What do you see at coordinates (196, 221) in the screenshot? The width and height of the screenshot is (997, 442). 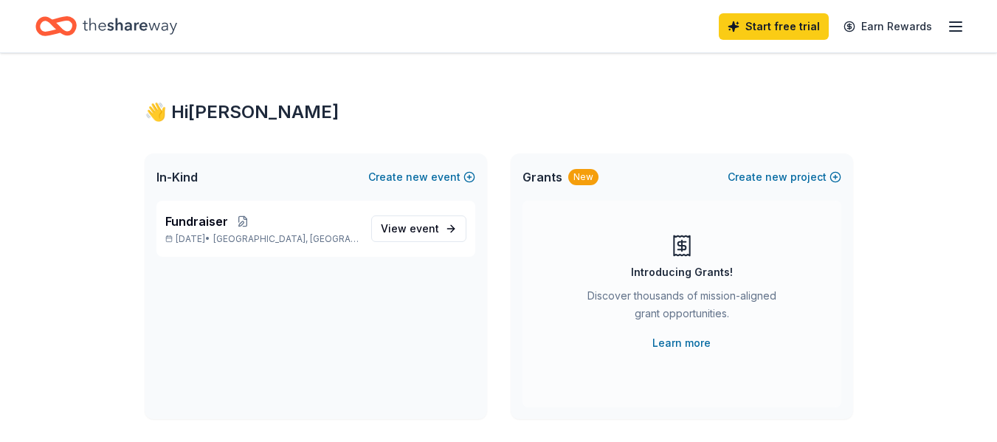 I see `span: Fundraiser` at bounding box center [196, 221].